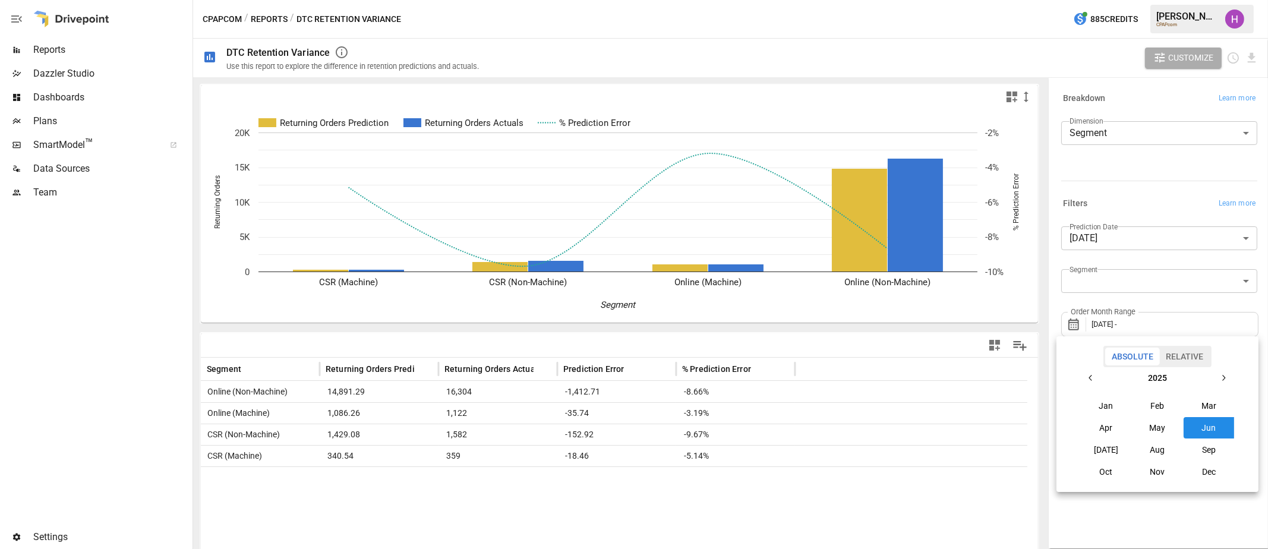 This screenshot has height=549, width=1268. Describe the element at coordinates (1133, 357) in the screenshot. I see `button: Absolute` at that location.